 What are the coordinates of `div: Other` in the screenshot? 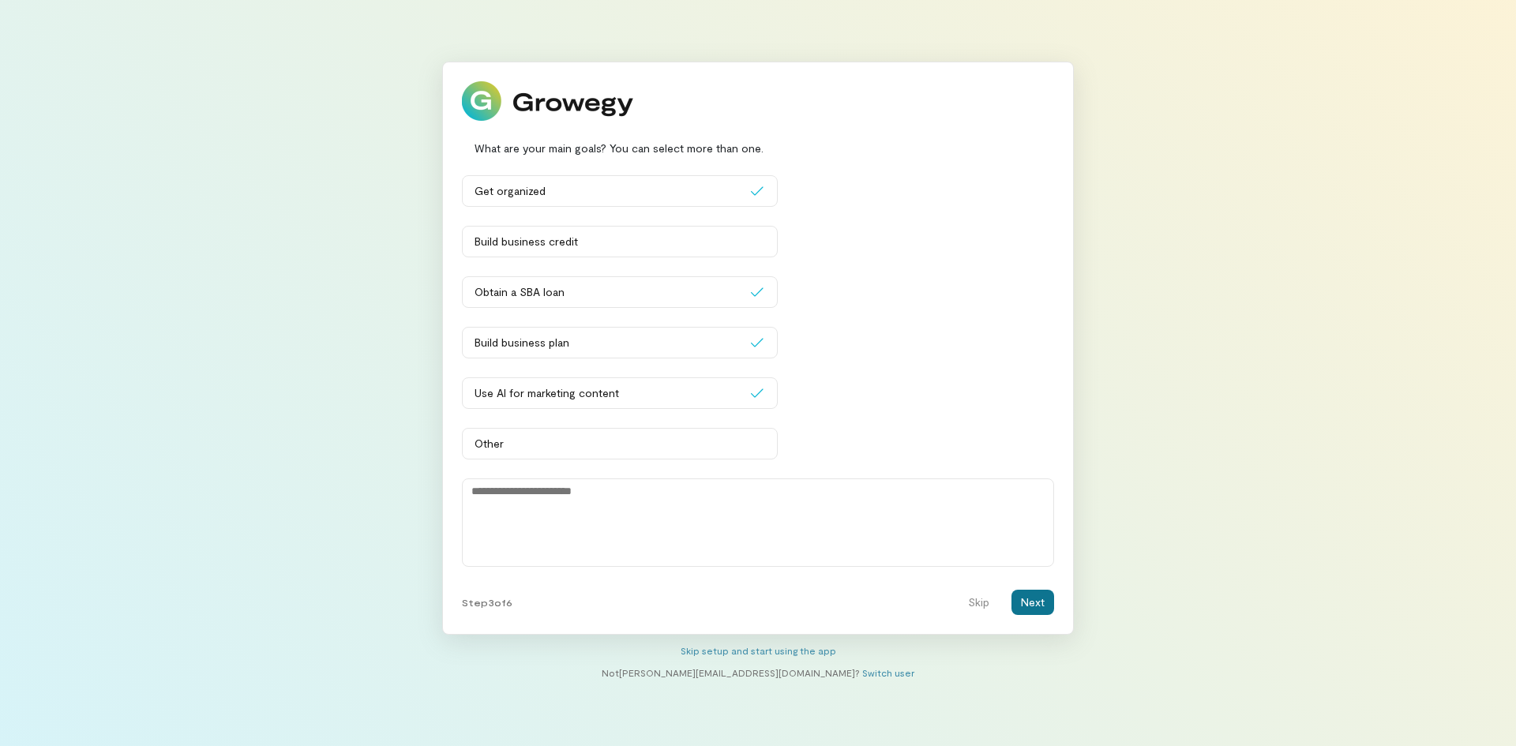 It's located at (620, 444).